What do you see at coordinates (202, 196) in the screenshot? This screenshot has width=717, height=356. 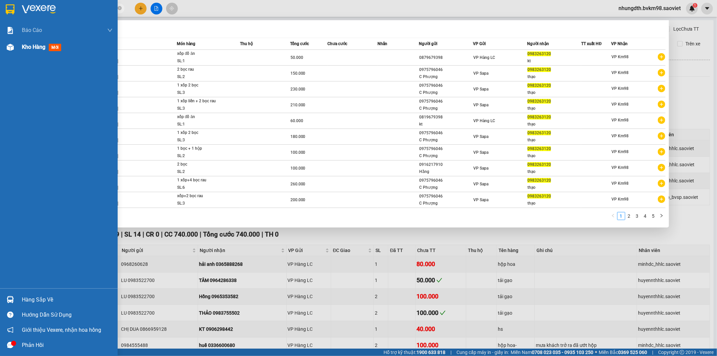 I see `div: xốp+2 bọc rau` at bounding box center [202, 196].